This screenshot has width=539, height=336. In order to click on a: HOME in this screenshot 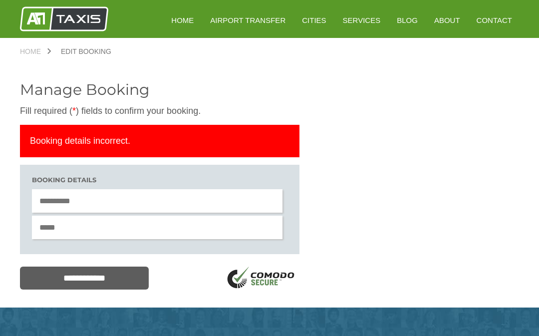, I will do `click(182, 20)`.